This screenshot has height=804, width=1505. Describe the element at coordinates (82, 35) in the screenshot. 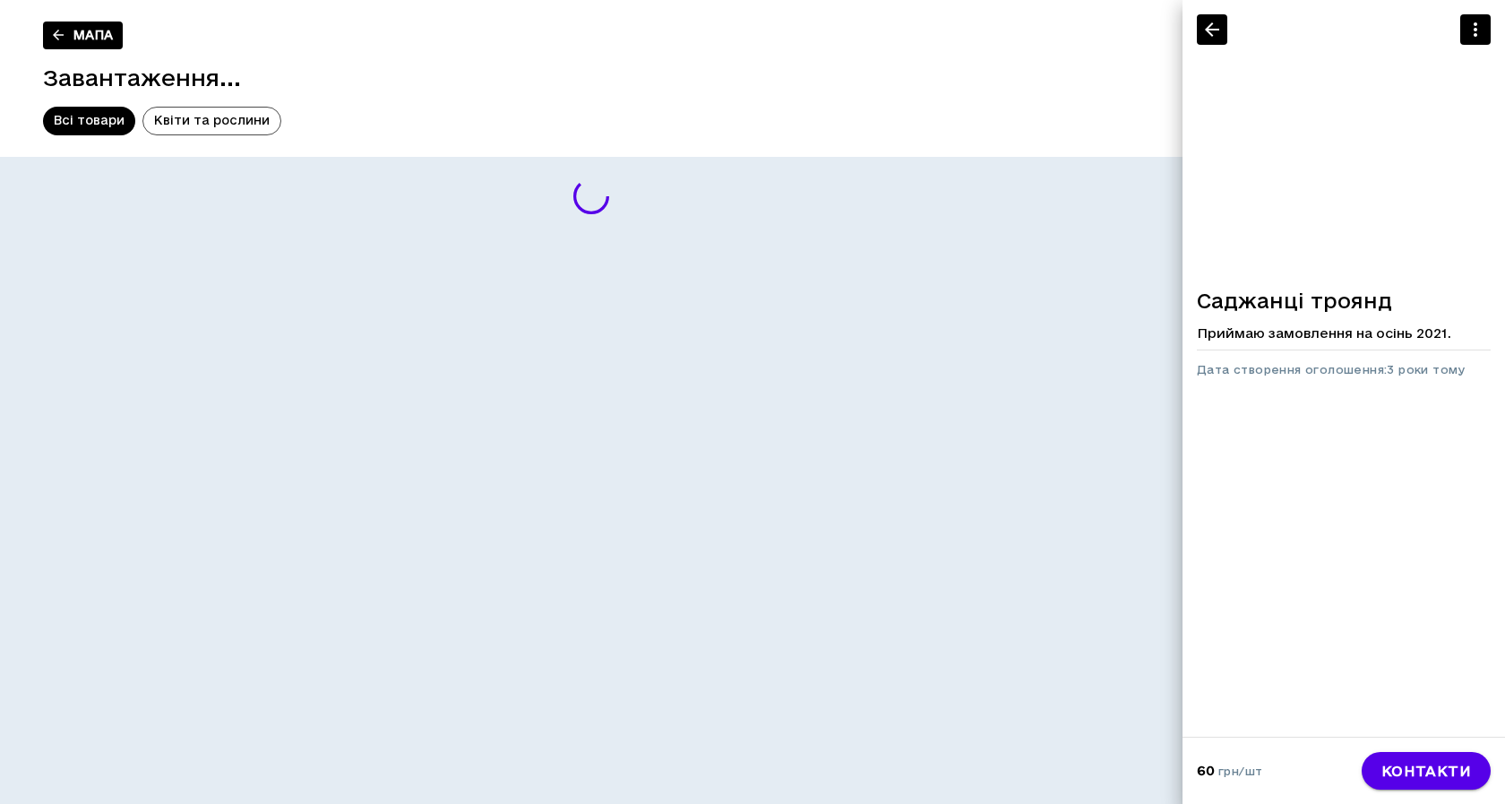

I see `a: Мапа` at that location.